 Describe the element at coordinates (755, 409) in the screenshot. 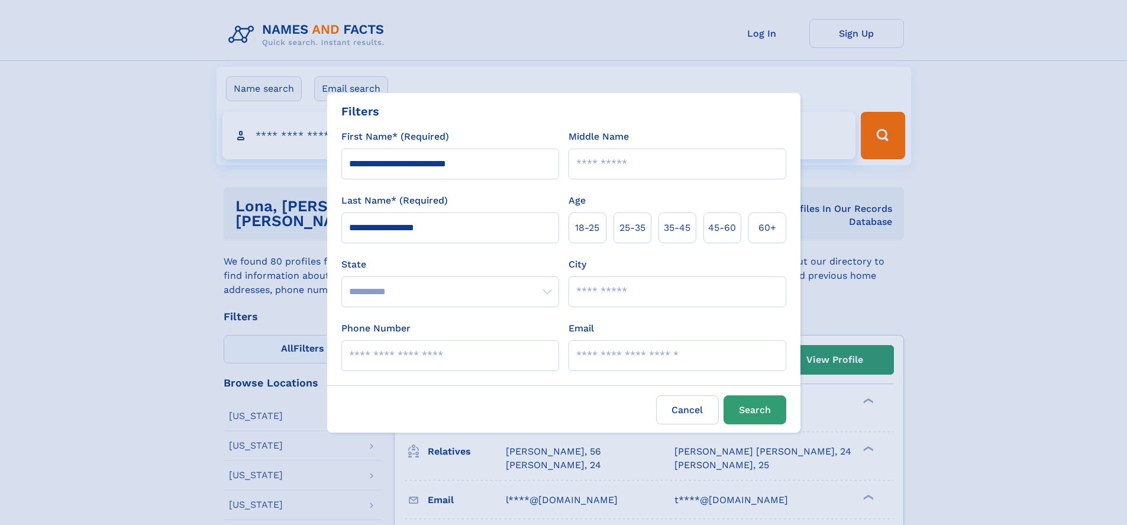

I see `button: Search` at that location.